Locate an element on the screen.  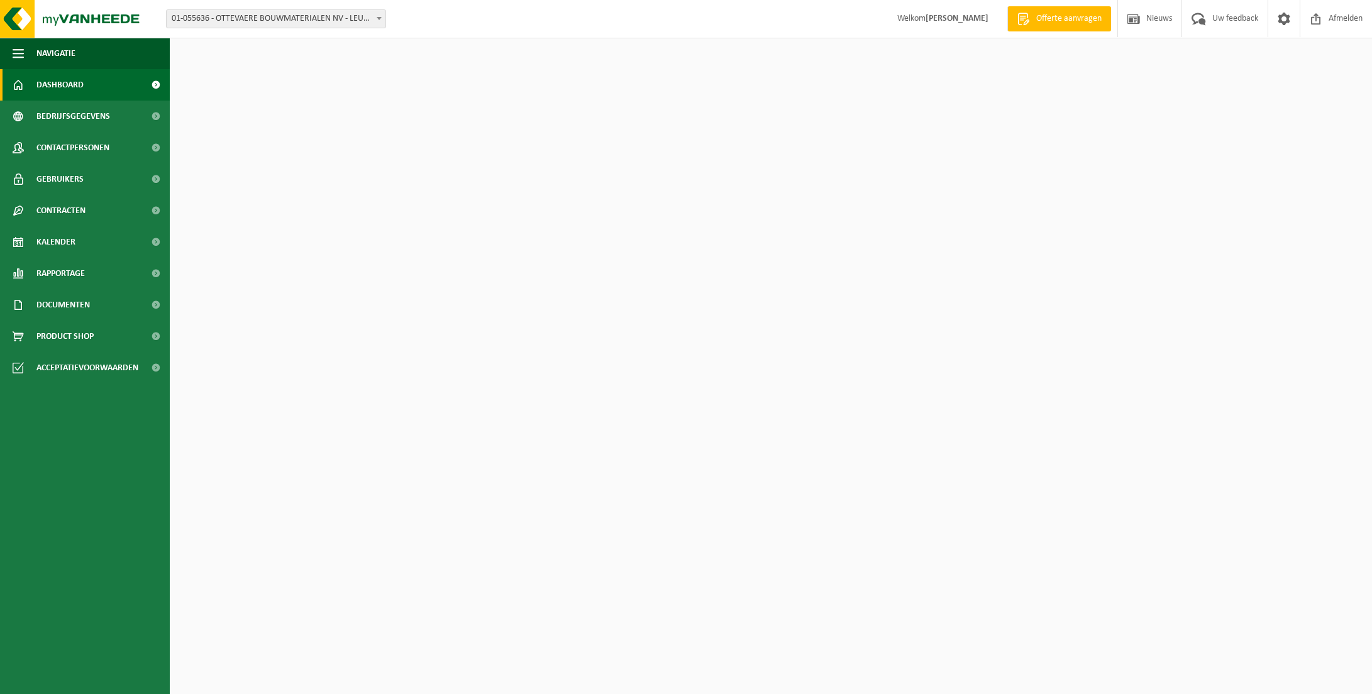
span: Offerte aanvragen is located at coordinates (1069, 19).